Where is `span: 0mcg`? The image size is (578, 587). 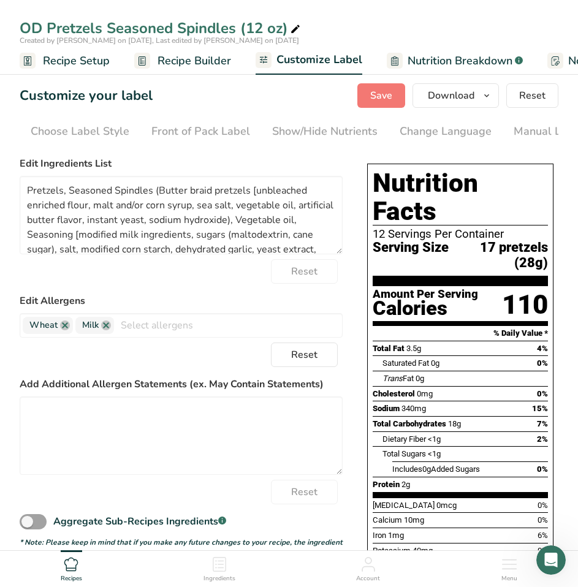 span: 0mcg is located at coordinates (446, 505).